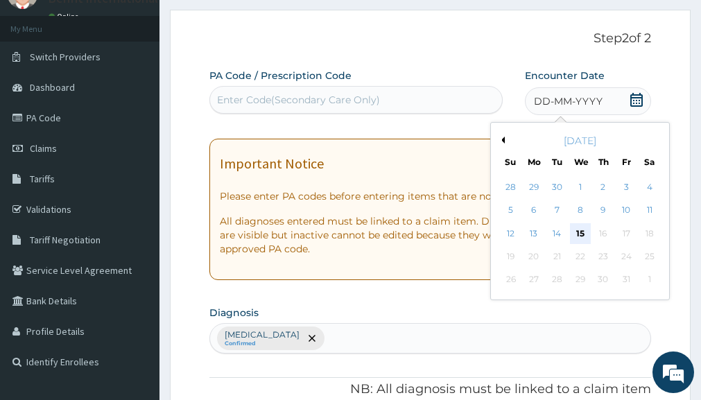 The image size is (701, 400). Describe the element at coordinates (650, 187) in the screenshot. I see `div: Choose Saturday, October 4th, 2025` at that location.